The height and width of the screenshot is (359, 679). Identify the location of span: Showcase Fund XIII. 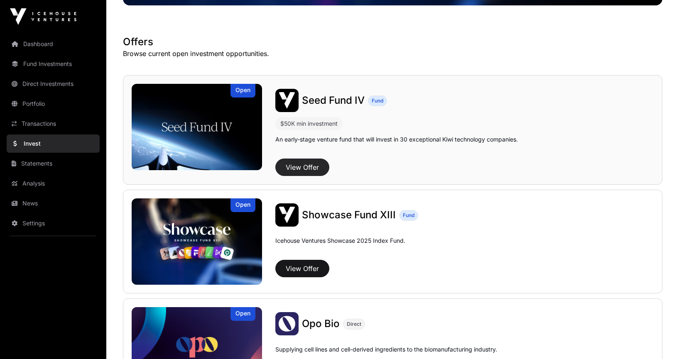
(349, 215).